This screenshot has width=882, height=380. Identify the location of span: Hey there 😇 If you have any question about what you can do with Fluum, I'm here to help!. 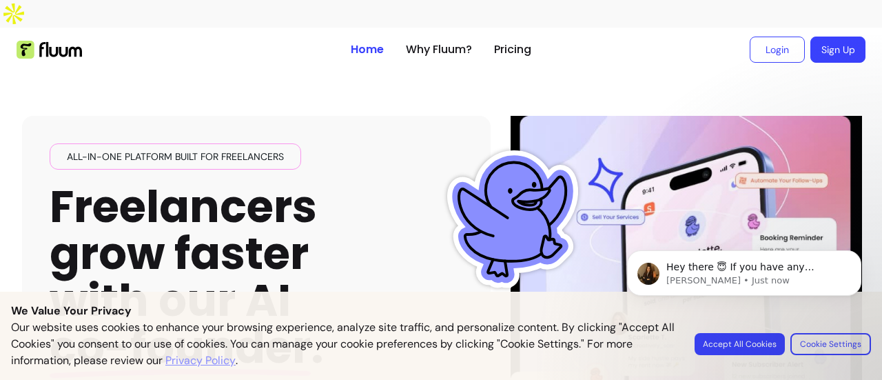
(138, 59).